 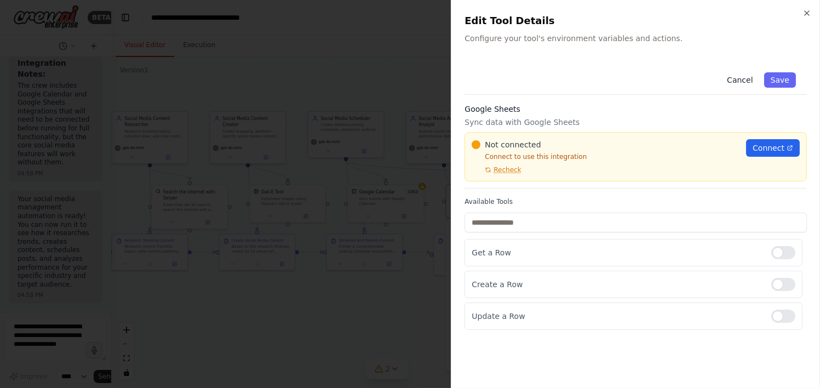 What do you see at coordinates (780, 80) in the screenshot?
I see `button: Save` at bounding box center [780, 80].